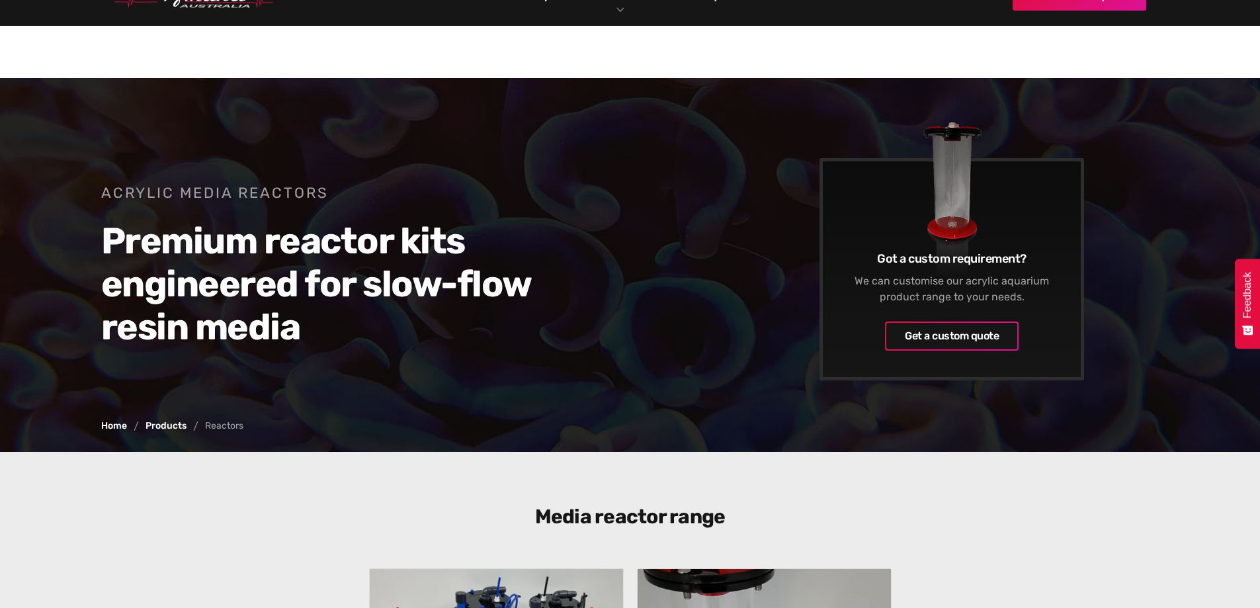 The height and width of the screenshot is (608, 1260). Describe the element at coordinates (952, 259) in the screenshot. I see `h6: Got a custom requirement?` at that location.